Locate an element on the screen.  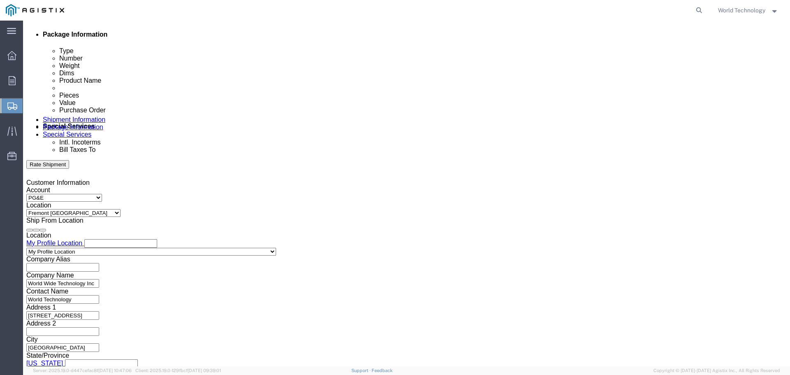
a: Support is located at coordinates (362, 370).